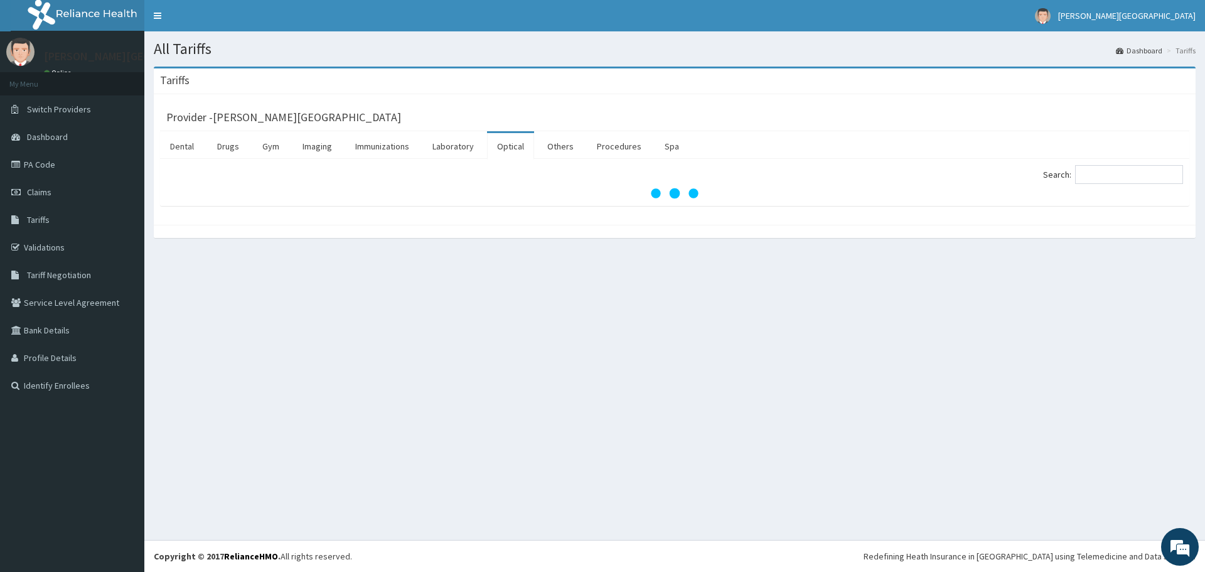  What do you see at coordinates (561, 146) in the screenshot?
I see `a: Others` at bounding box center [561, 146].